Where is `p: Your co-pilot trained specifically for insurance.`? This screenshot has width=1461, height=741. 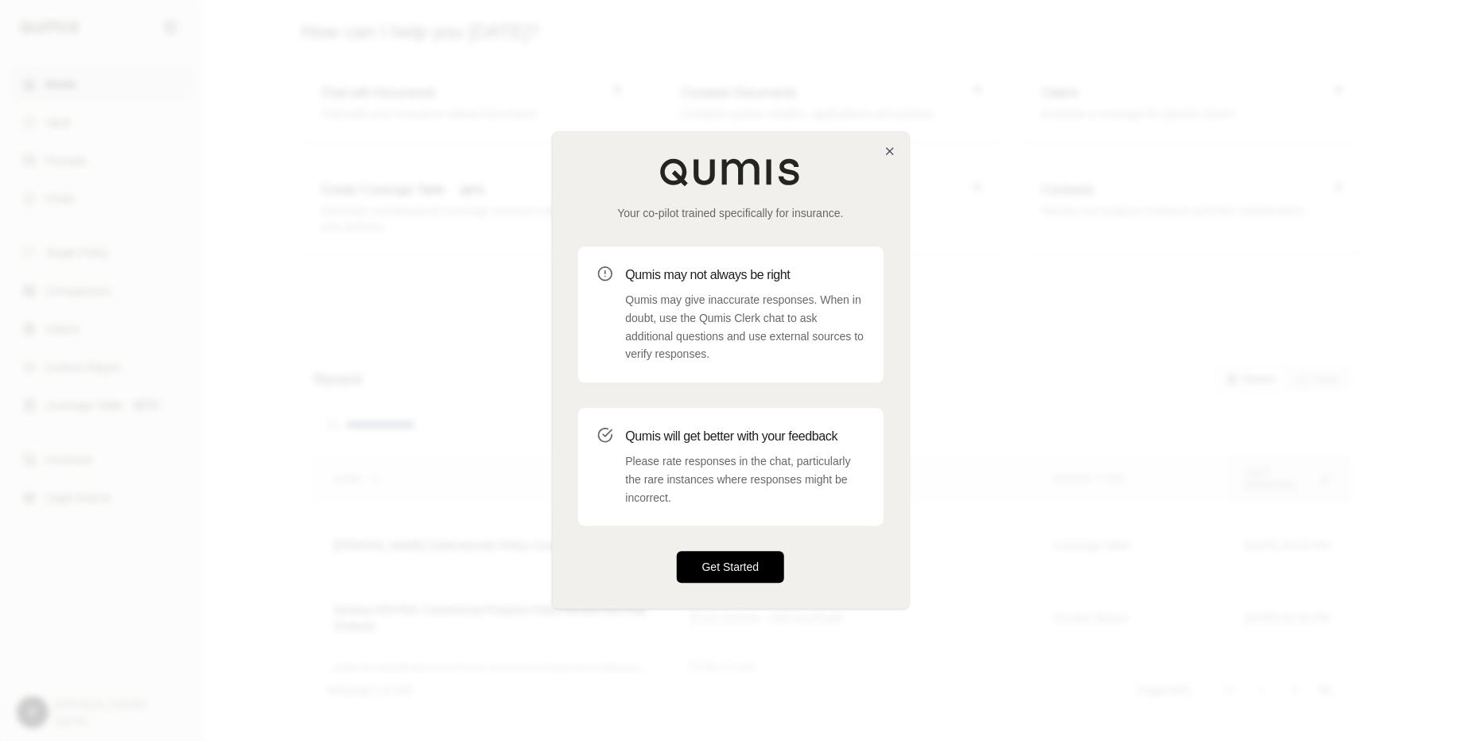 p: Your co-pilot trained specifically for insurance. is located at coordinates (731, 213).